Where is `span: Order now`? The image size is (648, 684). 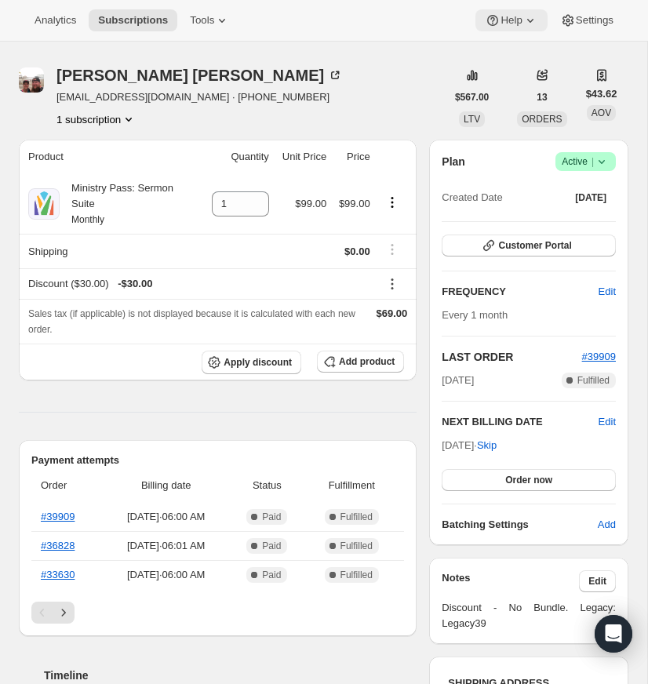 span: Order now is located at coordinates (529, 480).